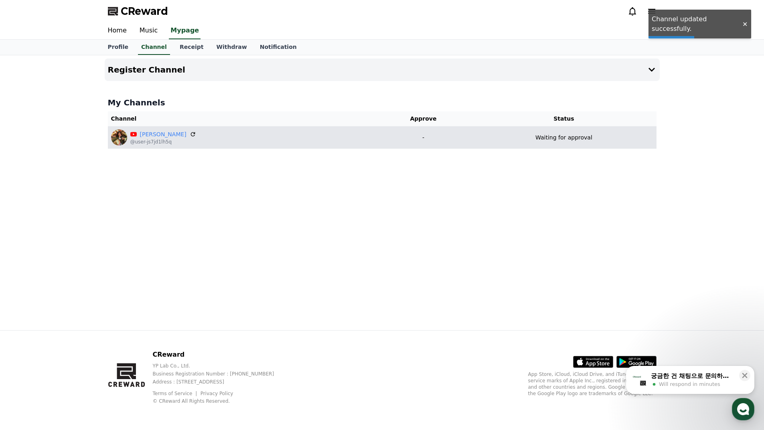 The width and height of the screenshot is (764, 430). Describe the element at coordinates (382, 70) in the screenshot. I see `button: Register Channel` at that location.